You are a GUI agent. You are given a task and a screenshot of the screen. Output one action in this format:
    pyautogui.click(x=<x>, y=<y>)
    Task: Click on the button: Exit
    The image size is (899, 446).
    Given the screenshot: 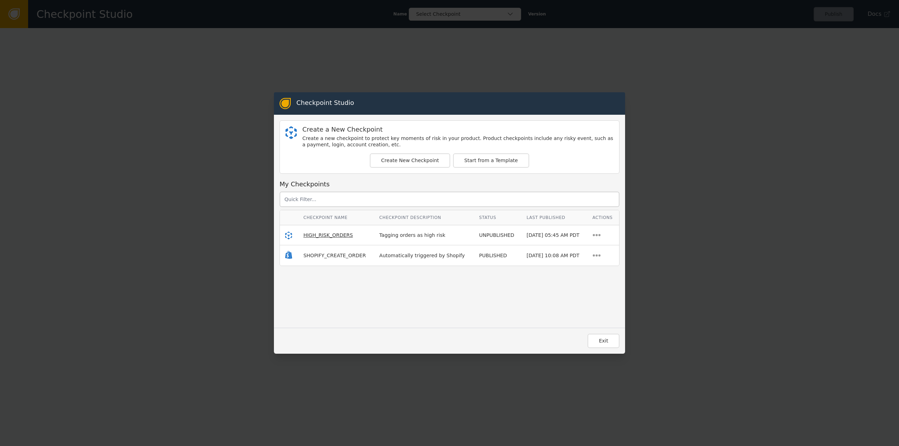 What is the action you would take?
    pyautogui.click(x=603, y=341)
    